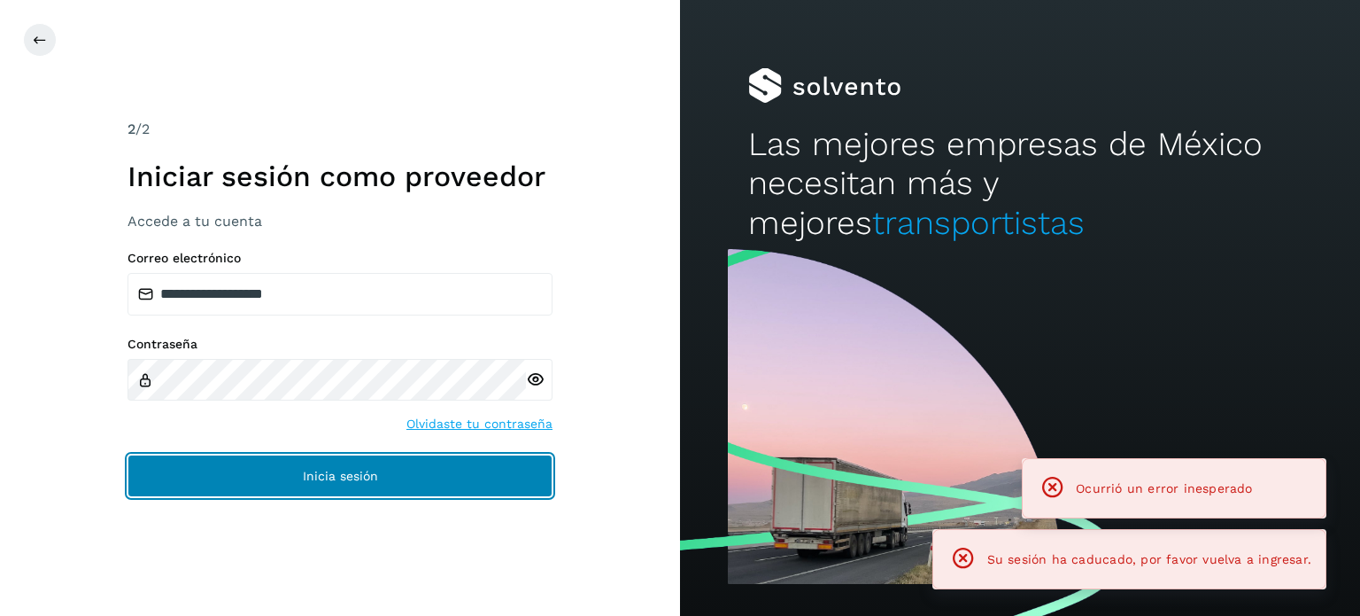  Describe the element at coordinates (1150, 559) in the screenshot. I see `span: Su sesión ha caducado, por favor vuelva a ingresar.` at that location.